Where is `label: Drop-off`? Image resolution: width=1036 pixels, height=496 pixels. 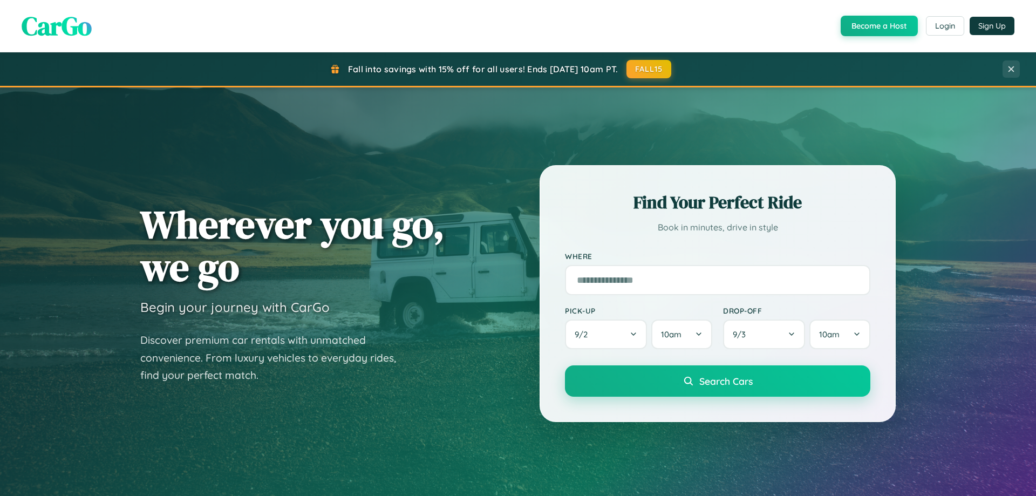
label: Drop-off is located at coordinates (797, 310).